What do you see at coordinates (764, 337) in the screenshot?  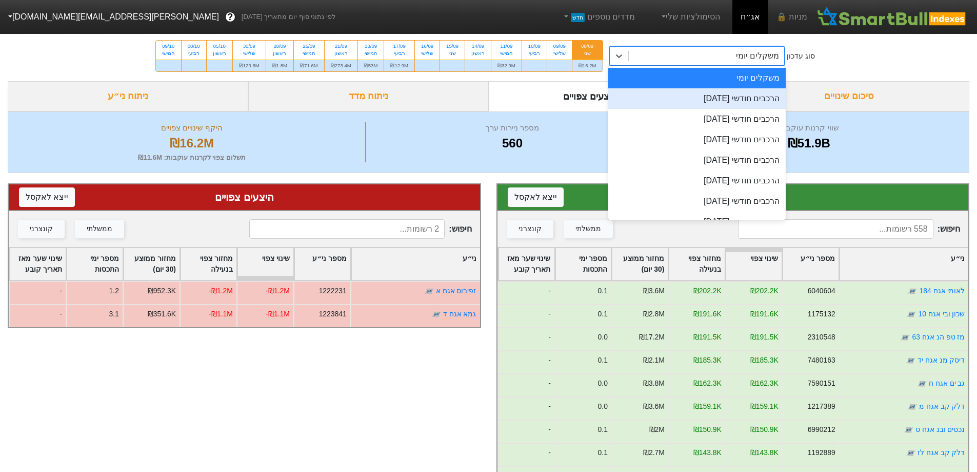 I see `div: ₪191.5K` at bounding box center [764, 337].